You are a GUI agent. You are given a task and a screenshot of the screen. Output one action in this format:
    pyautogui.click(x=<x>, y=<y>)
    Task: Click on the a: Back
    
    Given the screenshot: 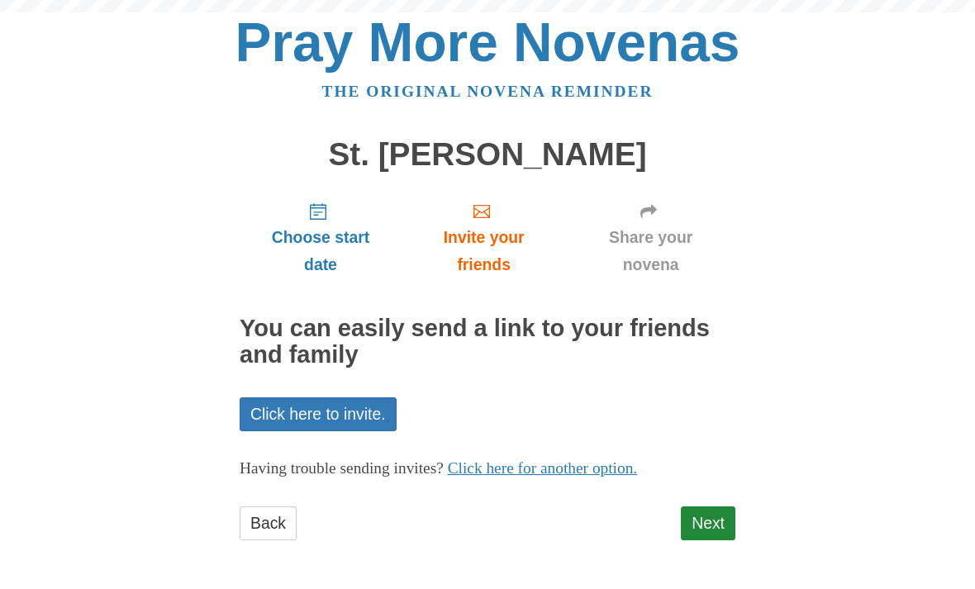 What is the action you would take?
    pyautogui.click(x=268, y=523)
    